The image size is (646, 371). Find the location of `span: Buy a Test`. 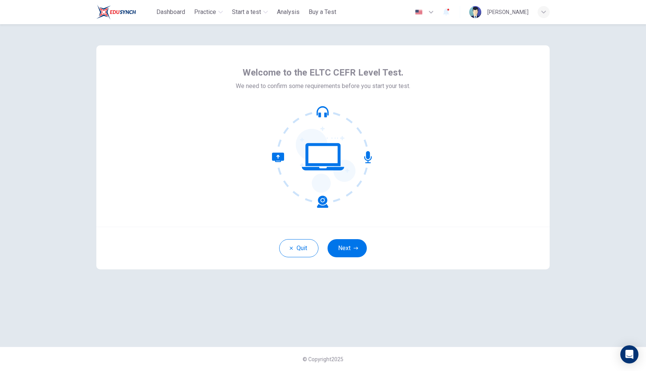

span: Buy a Test is located at coordinates (322, 12).